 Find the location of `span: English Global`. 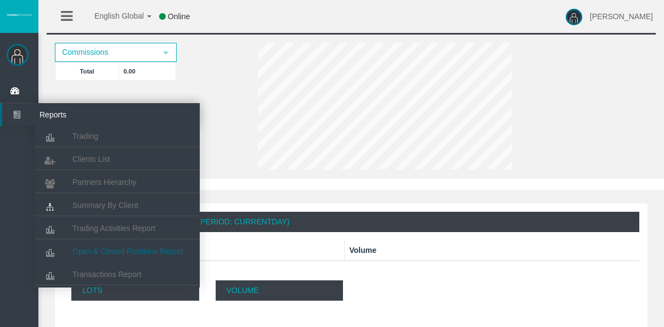

span: English Global is located at coordinates (112, 16).